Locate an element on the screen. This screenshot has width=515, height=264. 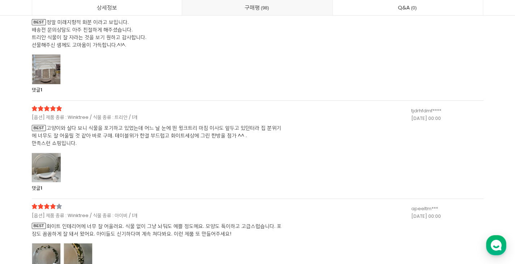
span: [옵션] 제품 종류 : Winktree / 식물 종류 : 아이비 / 1개 is located at coordinates (149, 216).